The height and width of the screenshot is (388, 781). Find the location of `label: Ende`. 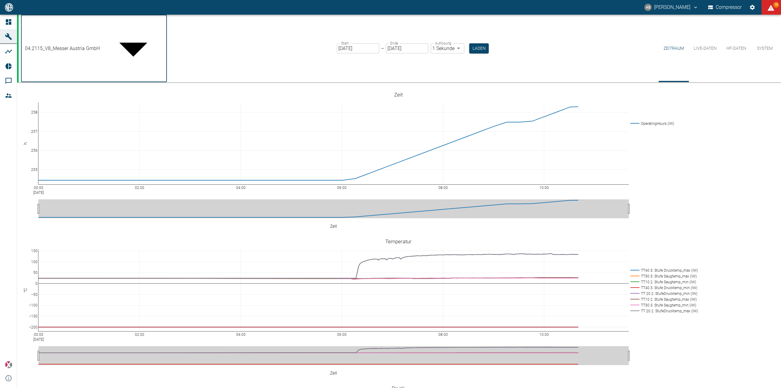

label: Ende is located at coordinates (394, 43).